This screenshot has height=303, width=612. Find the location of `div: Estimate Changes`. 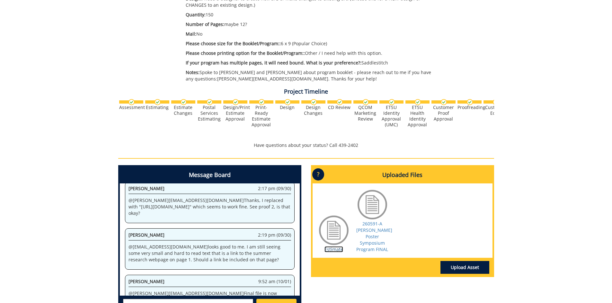

div: Estimate Changes is located at coordinates (183, 110).